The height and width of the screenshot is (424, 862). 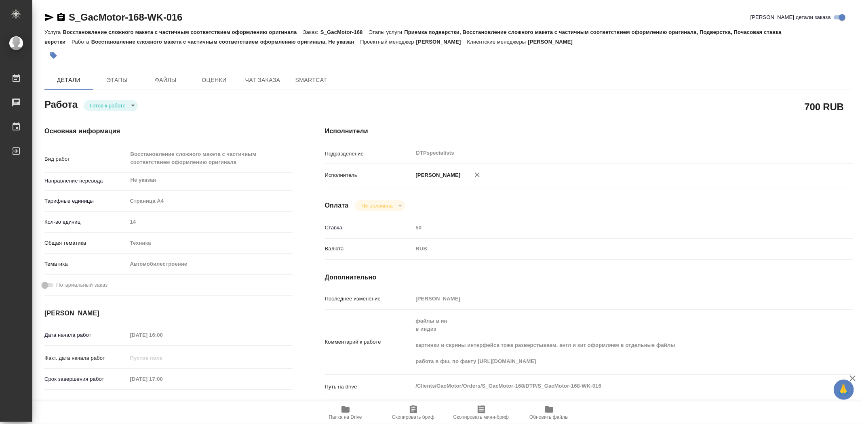 I want to click on h4: Дополнительно, so click(x=589, y=278).